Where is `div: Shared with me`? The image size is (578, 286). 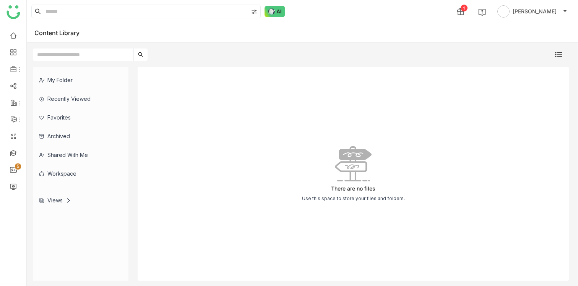
div: Shared with me is located at coordinates (78, 155).